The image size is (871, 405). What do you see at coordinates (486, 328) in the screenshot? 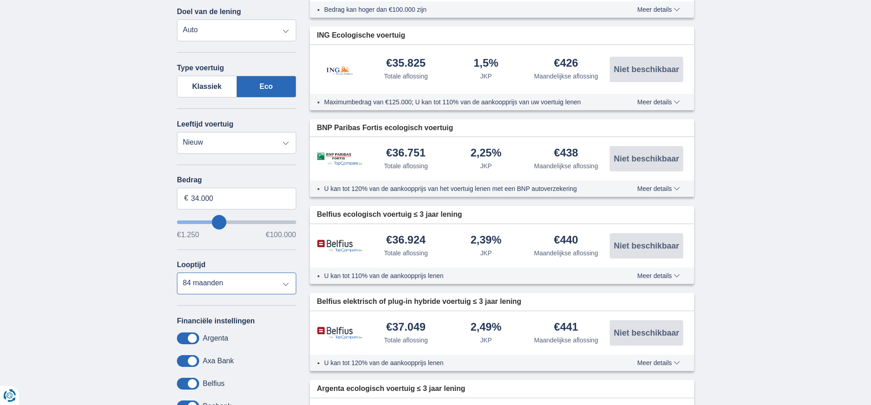
I see `div: 2,49%` at bounding box center [486, 328].